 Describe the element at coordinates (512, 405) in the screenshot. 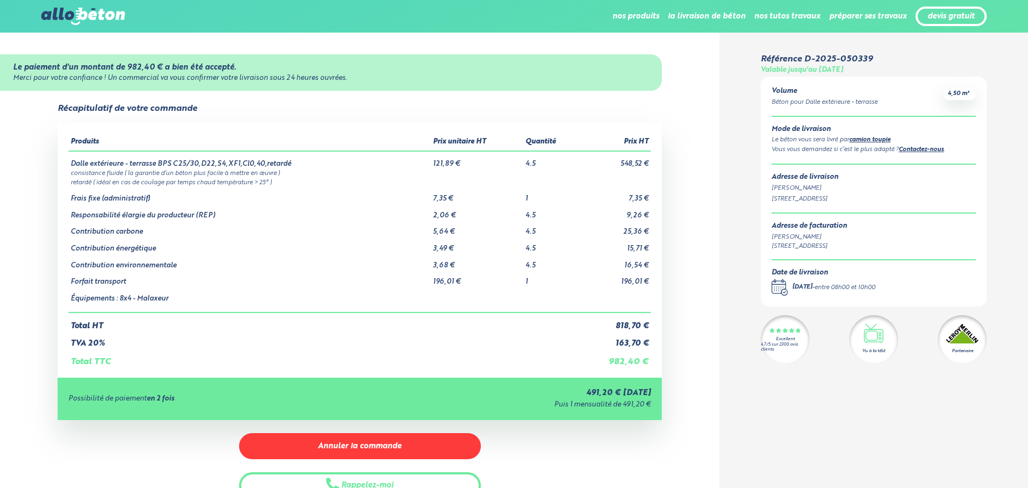

I see `div: Puis 1 mensualité de 491,20 €` at that location.